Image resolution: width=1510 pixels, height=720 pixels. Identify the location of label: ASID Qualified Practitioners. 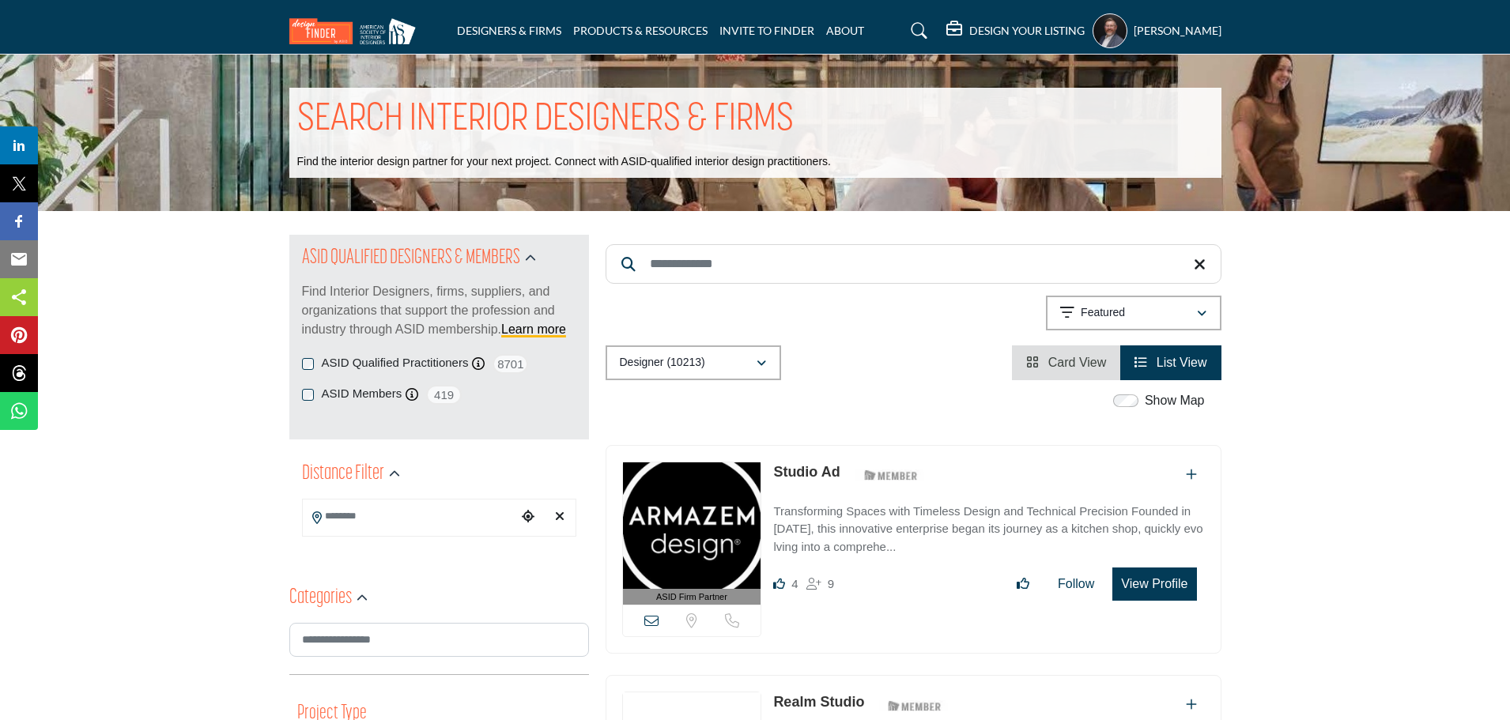
(395, 363).